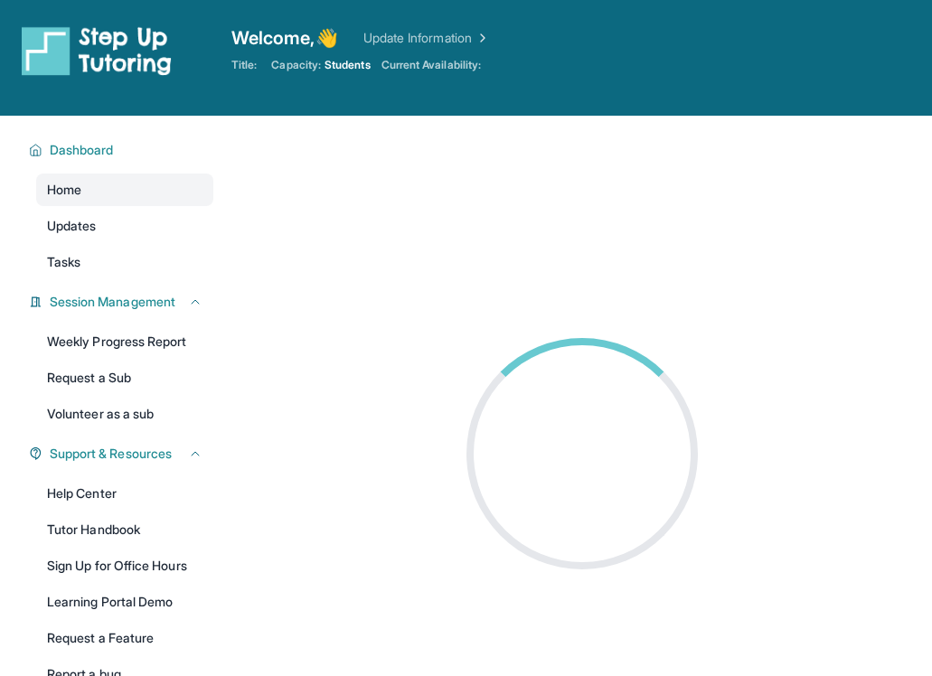  I want to click on button: Session Management, so click(122, 302).